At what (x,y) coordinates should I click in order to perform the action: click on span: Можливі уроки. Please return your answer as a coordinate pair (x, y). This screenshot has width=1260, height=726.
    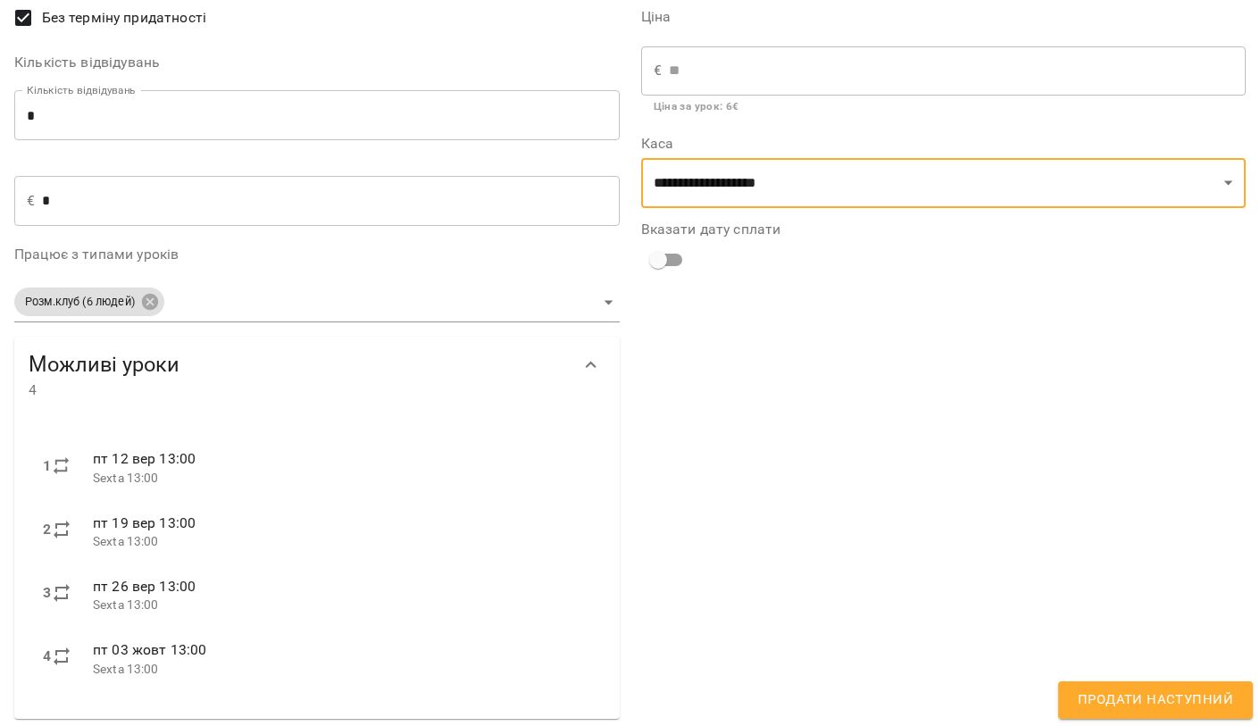
    Looking at the image, I should click on (299, 364).